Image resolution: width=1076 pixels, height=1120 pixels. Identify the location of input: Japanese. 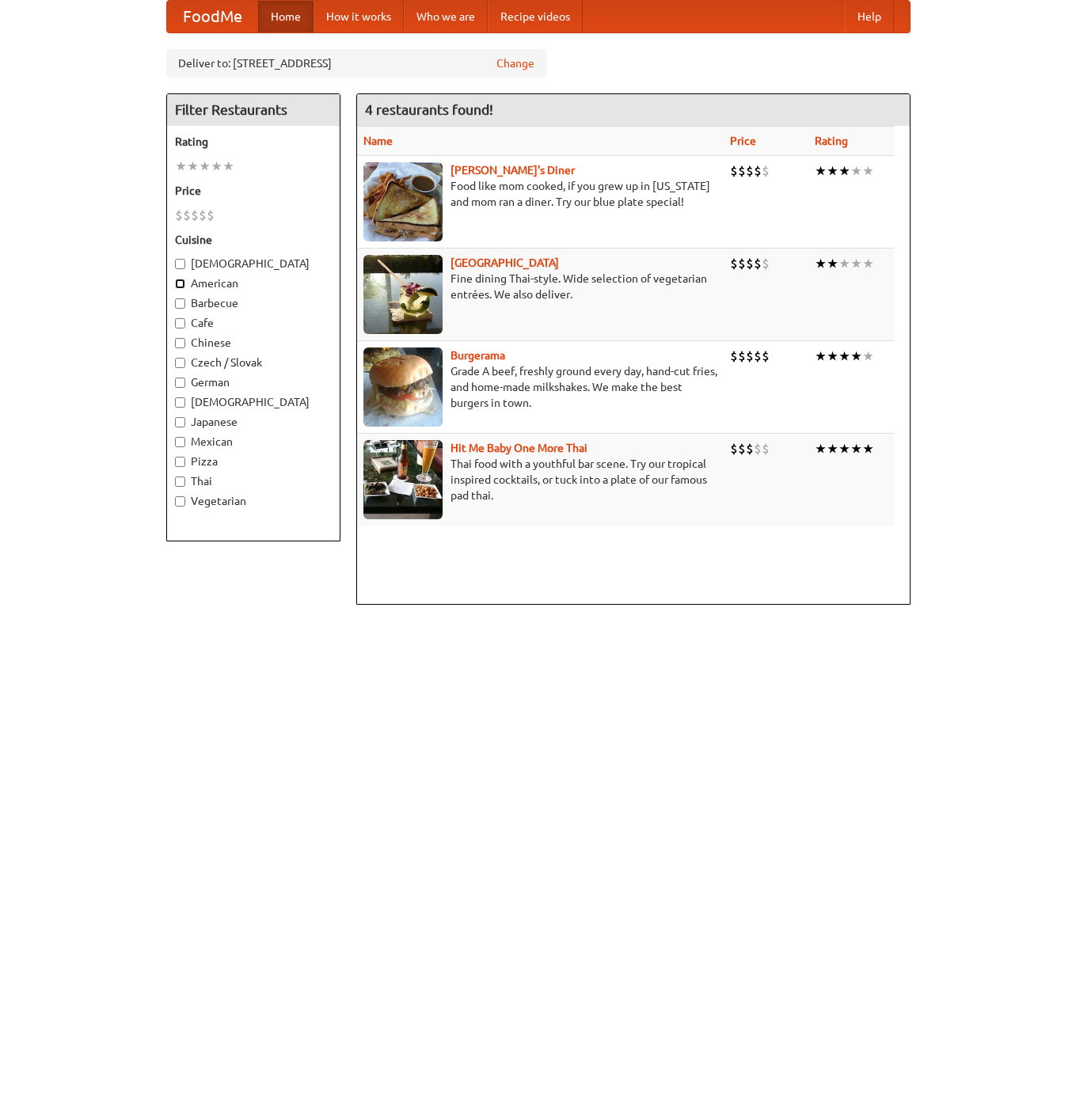
(180, 422).